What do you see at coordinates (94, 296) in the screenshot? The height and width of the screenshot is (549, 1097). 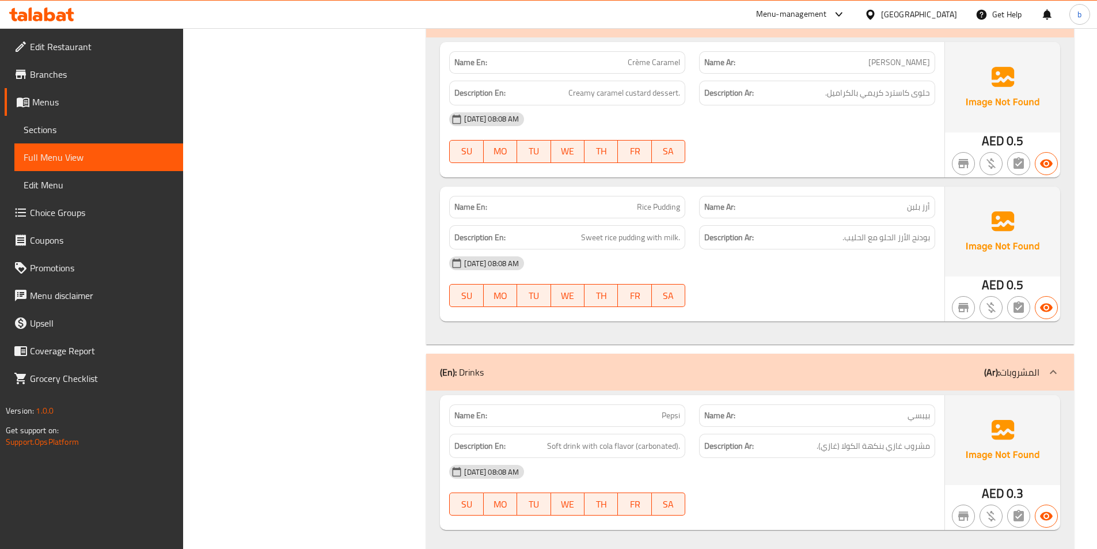 I see `a: Menu disclaimer` at bounding box center [94, 296].